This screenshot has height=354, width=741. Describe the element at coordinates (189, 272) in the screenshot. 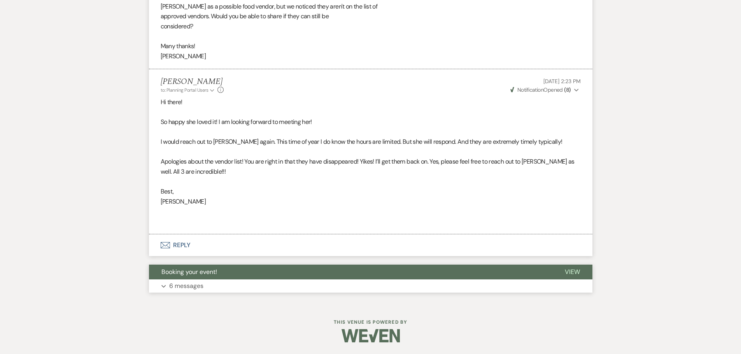

I see `span: Booking your event!` at that location.